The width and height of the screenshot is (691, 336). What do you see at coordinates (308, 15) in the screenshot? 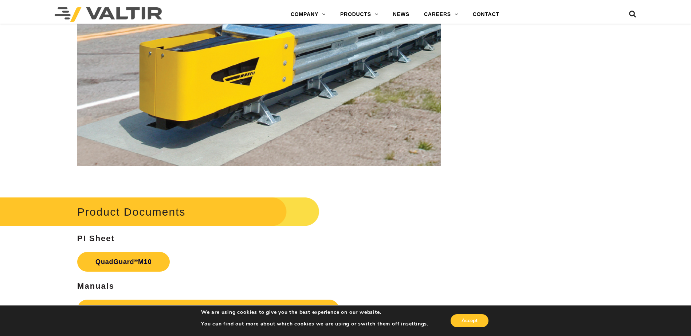
I see `a: COMPANY` at bounding box center [308, 15].